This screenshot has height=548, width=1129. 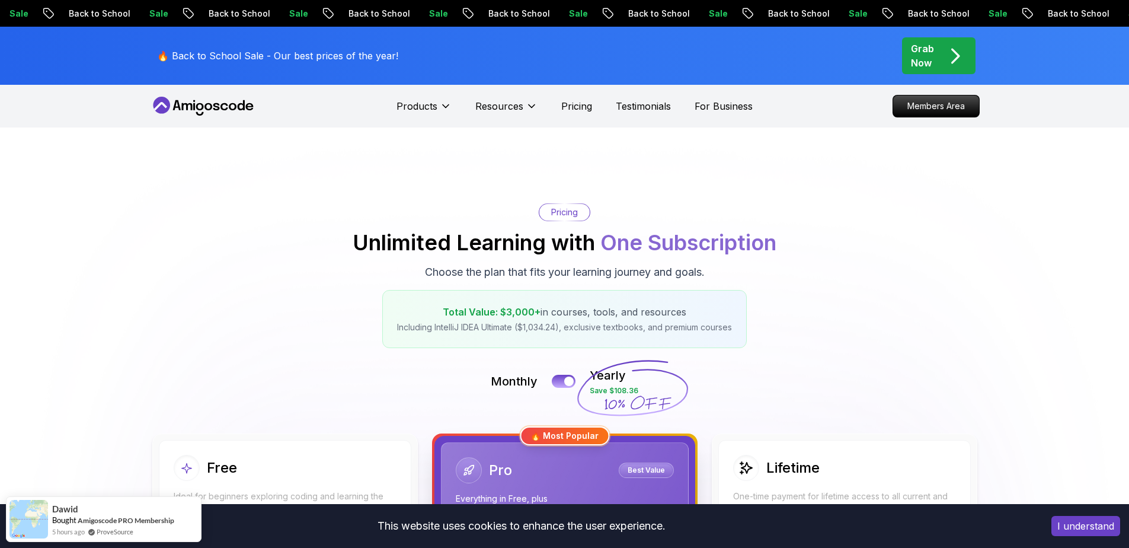 I want to click on p: Best Value, so click(x=646, y=470).